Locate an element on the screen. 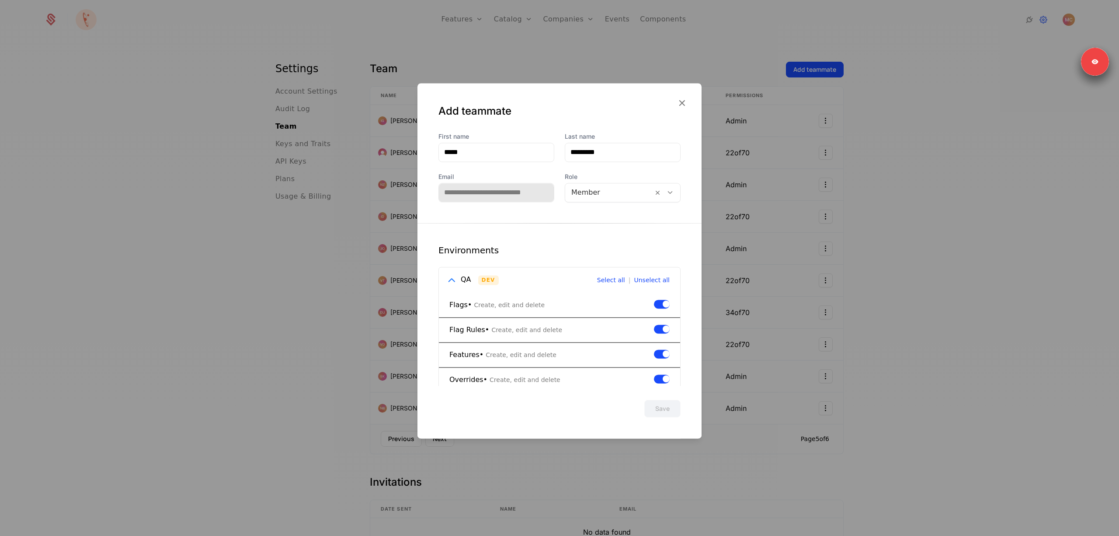  button: Save is located at coordinates (662, 408).